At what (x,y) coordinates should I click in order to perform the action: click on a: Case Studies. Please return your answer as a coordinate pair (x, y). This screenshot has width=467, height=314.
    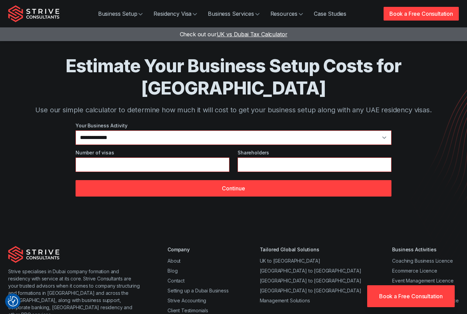
    Looking at the image, I should click on (330, 14).